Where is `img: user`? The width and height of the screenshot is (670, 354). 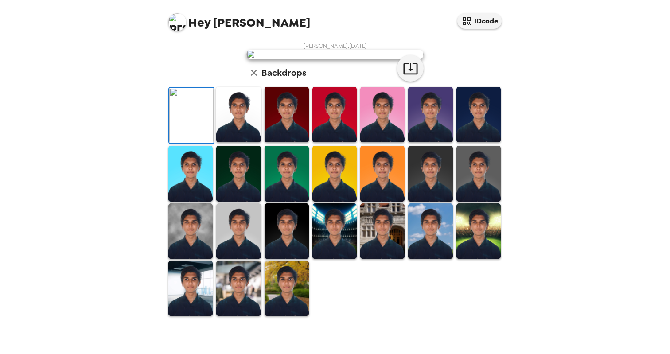 img: user is located at coordinates (335, 54).